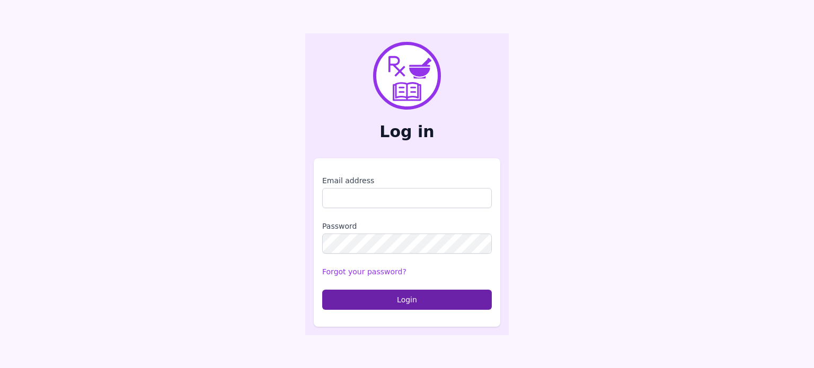 This screenshot has height=368, width=814. What do you see at coordinates (407, 76) in the screenshot?
I see `img: PharmXellence Logo` at bounding box center [407, 76].